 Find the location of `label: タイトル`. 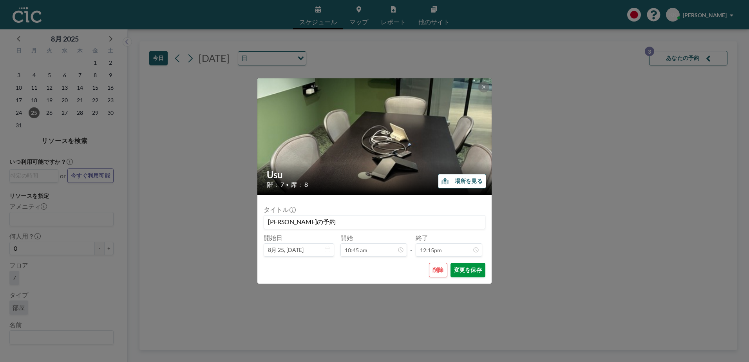

label: タイトル is located at coordinates (279, 210).